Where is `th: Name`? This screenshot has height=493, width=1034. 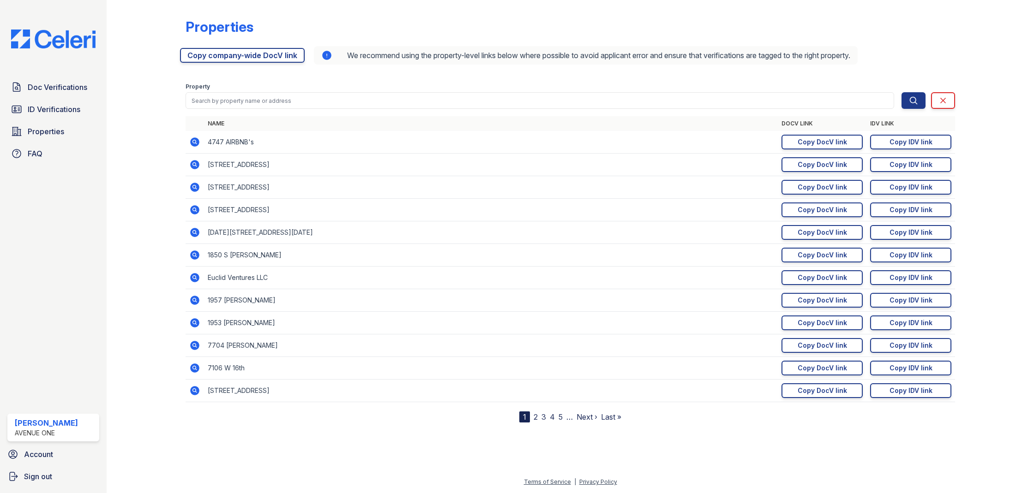
th: Name is located at coordinates (491, 124).